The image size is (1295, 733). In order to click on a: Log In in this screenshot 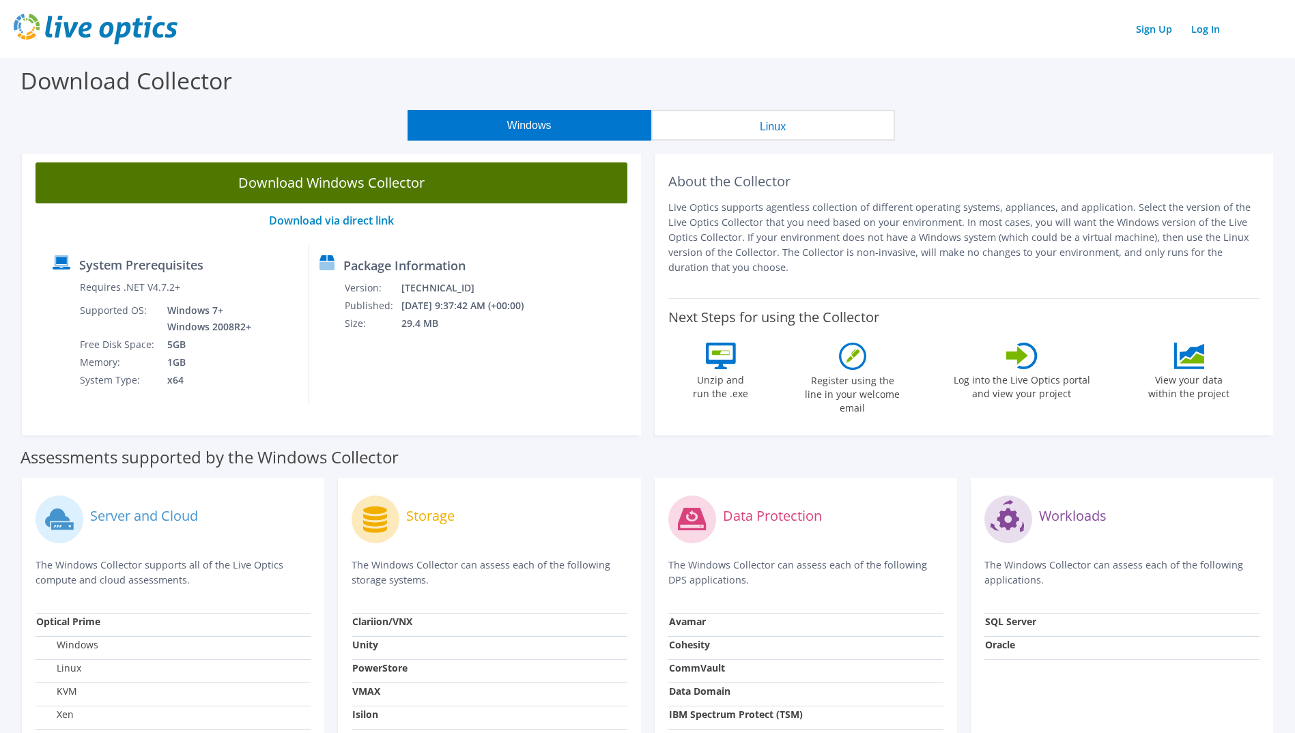, I will do `click(1206, 29)`.